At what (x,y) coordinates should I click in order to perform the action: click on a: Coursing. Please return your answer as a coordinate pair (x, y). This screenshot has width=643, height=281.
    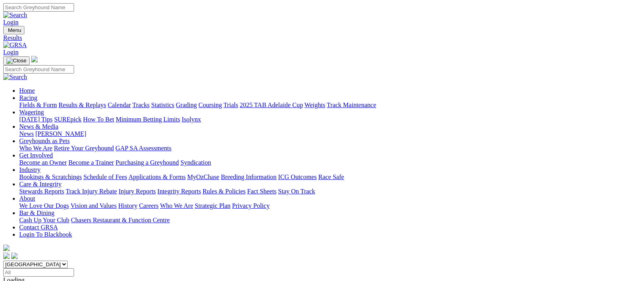
    Looking at the image, I should click on (210, 105).